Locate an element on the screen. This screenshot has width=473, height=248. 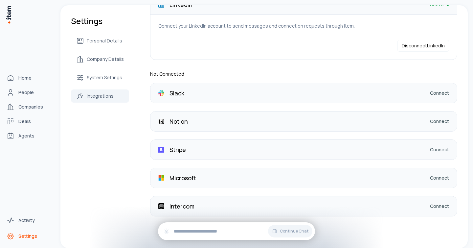
a: Home is located at coordinates (29, 78).